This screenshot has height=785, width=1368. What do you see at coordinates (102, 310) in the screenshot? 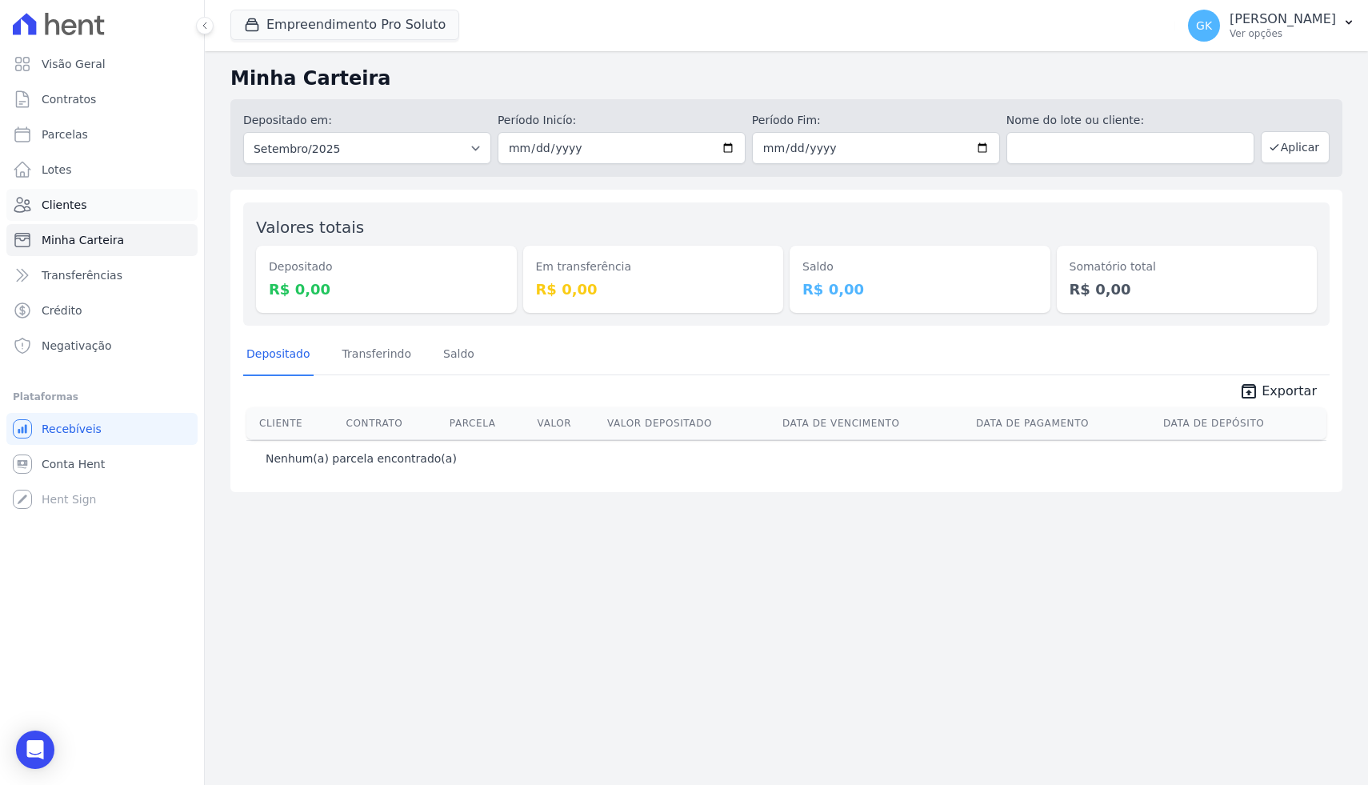
I see `a: Crédito` at bounding box center [102, 310].